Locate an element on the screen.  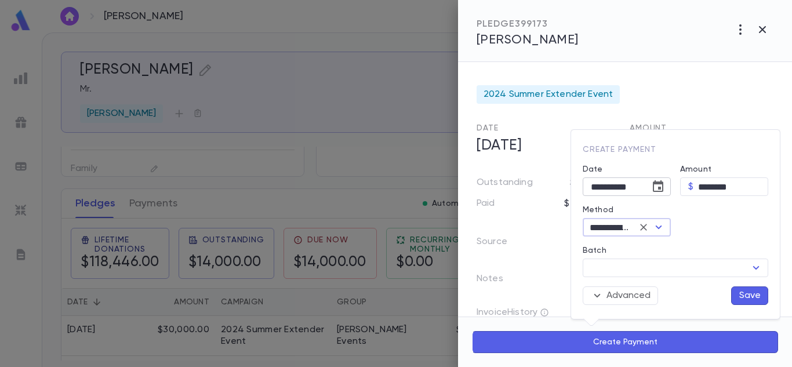
label: Amount is located at coordinates (696, 169).